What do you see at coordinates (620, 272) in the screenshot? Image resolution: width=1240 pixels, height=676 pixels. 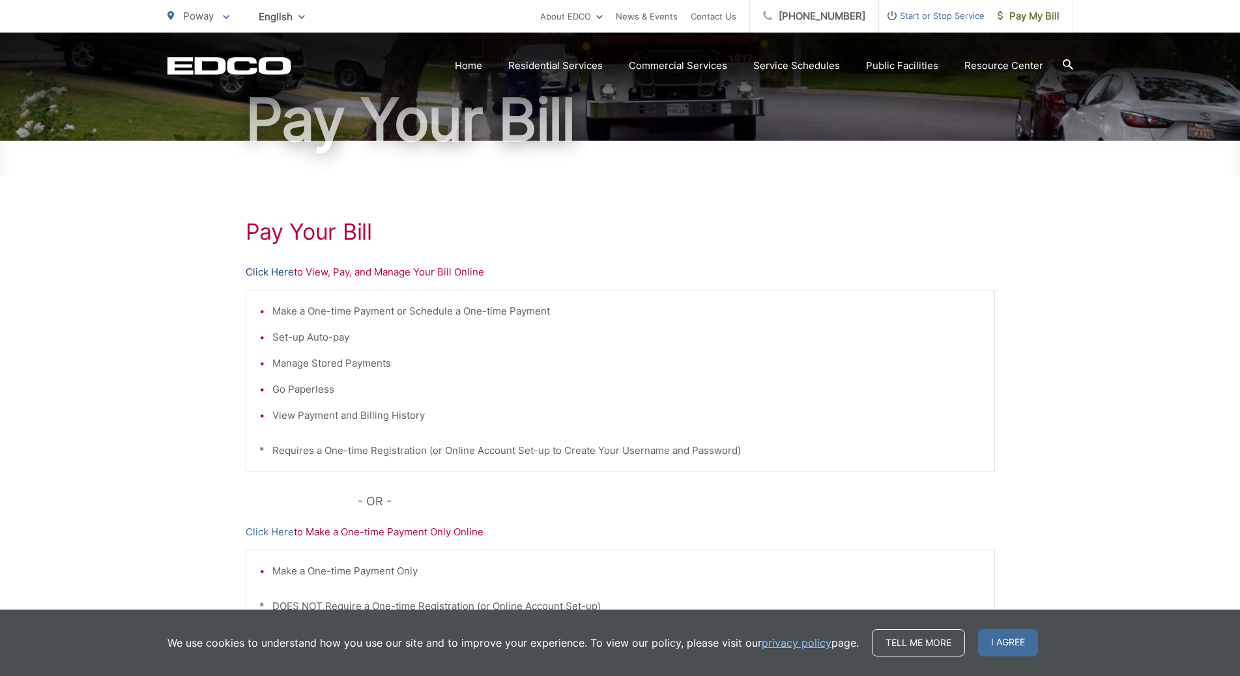 I see `p: to View, Pay, and Manage Your Bill Online` at bounding box center [620, 272].